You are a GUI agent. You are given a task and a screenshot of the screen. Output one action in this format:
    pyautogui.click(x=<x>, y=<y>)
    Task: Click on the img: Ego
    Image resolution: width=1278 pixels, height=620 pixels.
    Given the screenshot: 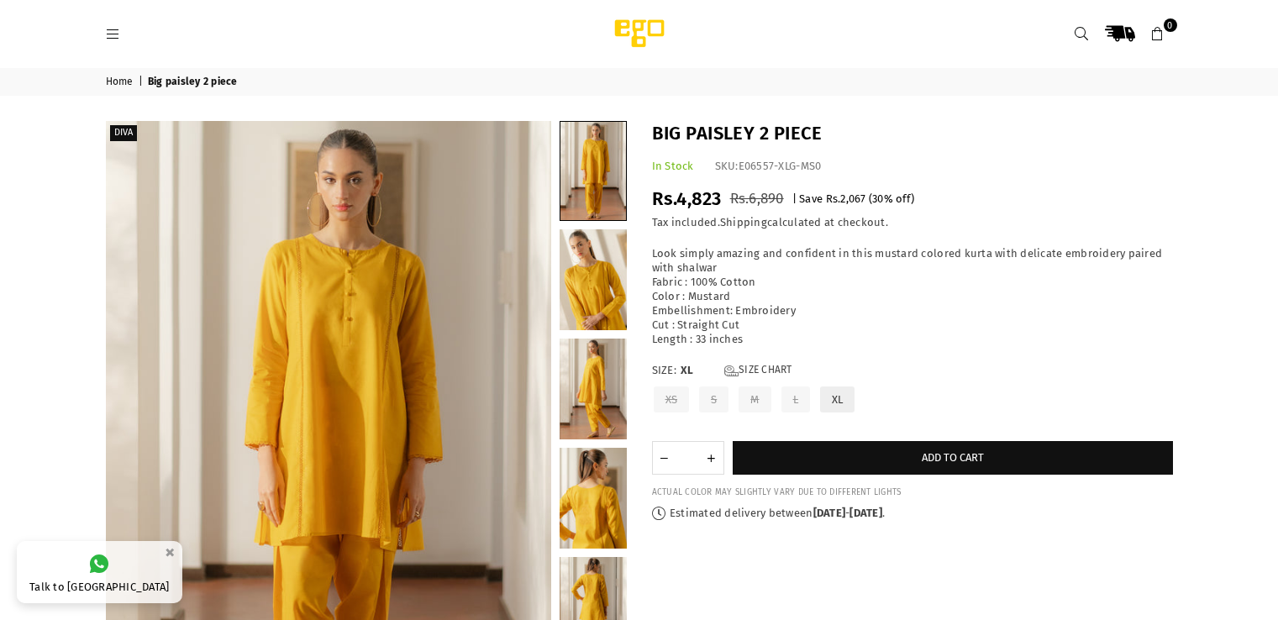 What is the action you would take?
    pyautogui.click(x=639, y=34)
    